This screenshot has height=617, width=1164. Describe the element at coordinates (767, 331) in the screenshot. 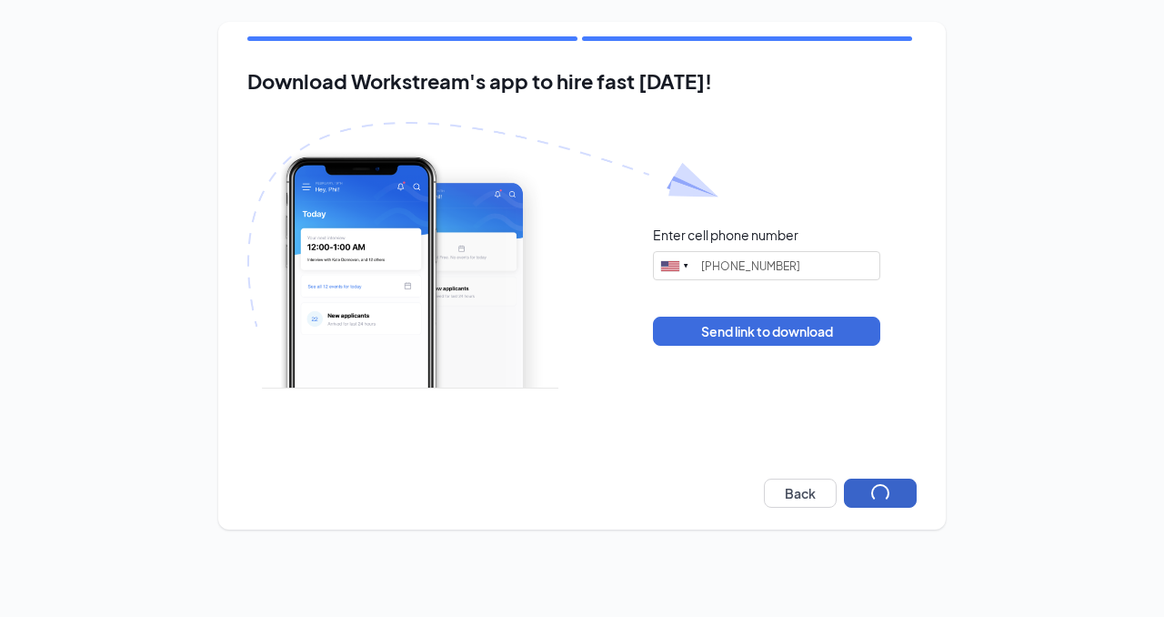

I see `button: Send link to download` at that location.